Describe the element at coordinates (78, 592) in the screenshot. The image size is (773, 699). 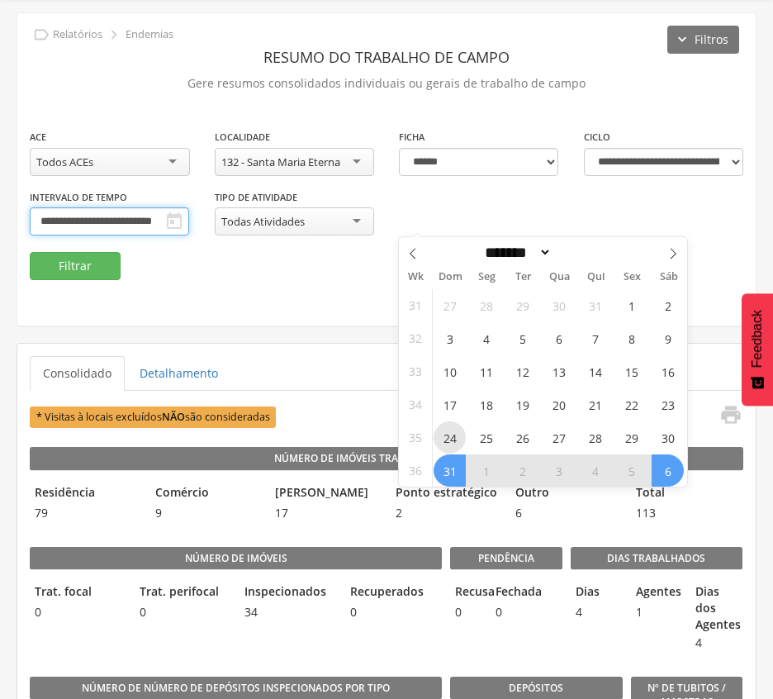
I see `legend: Trat. focal` at that location.